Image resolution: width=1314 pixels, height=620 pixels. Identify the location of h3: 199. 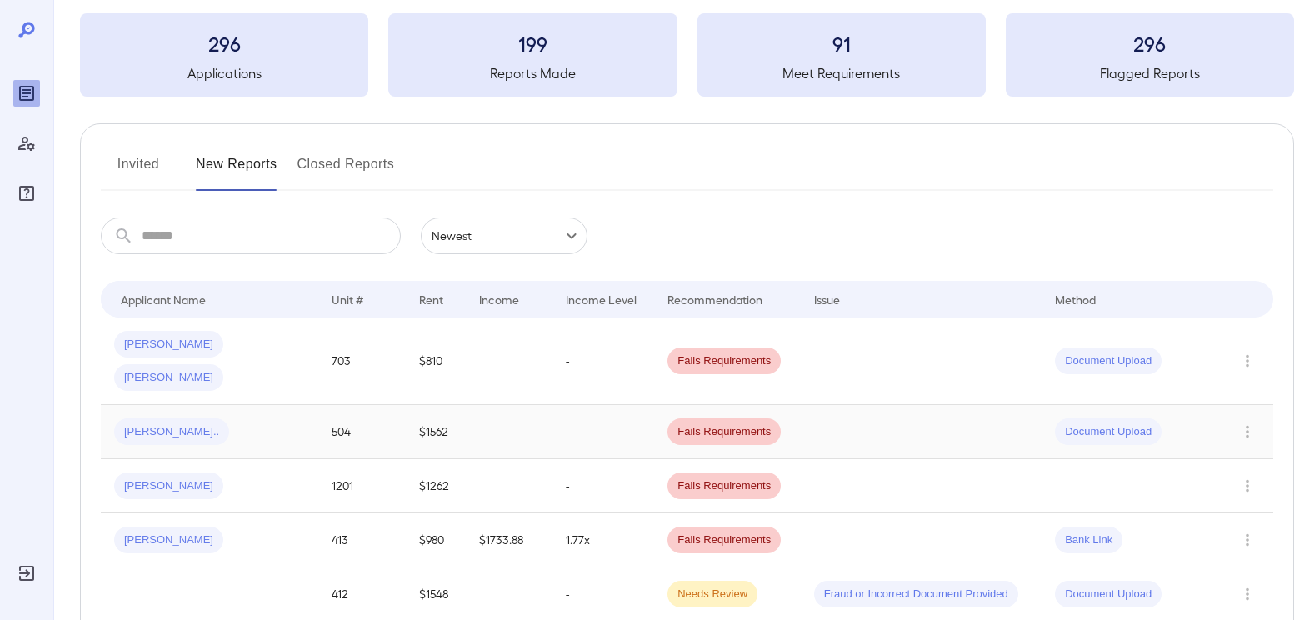
(532, 43).